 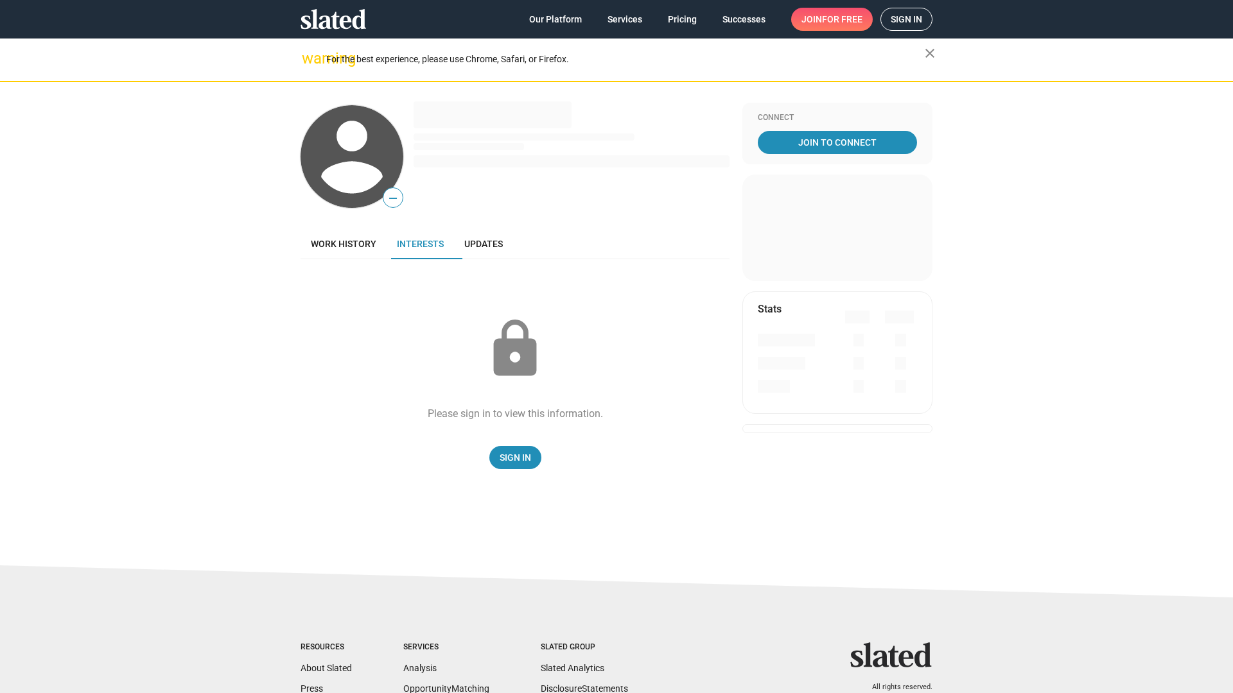 I want to click on mat-icon: close, so click(x=930, y=53).